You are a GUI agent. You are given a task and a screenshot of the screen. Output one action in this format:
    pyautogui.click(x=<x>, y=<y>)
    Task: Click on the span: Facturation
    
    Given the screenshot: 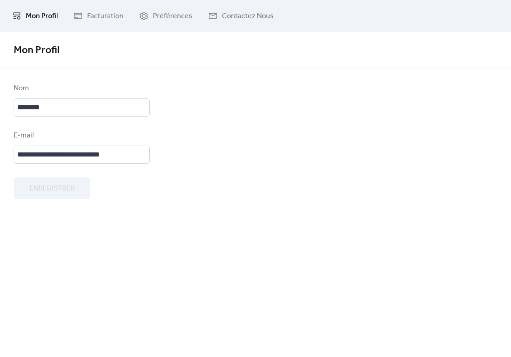 What is the action you would take?
    pyautogui.click(x=105, y=16)
    